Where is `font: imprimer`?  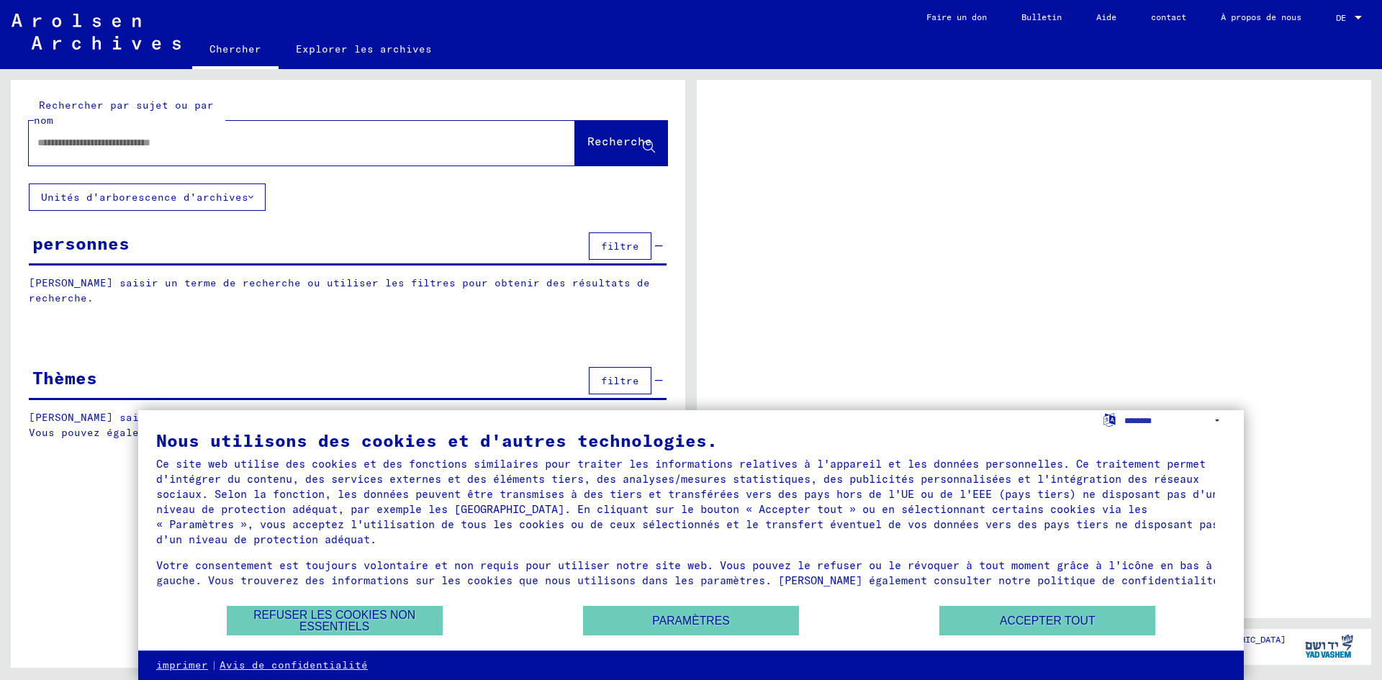
font: imprimer is located at coordinates (182, 665).